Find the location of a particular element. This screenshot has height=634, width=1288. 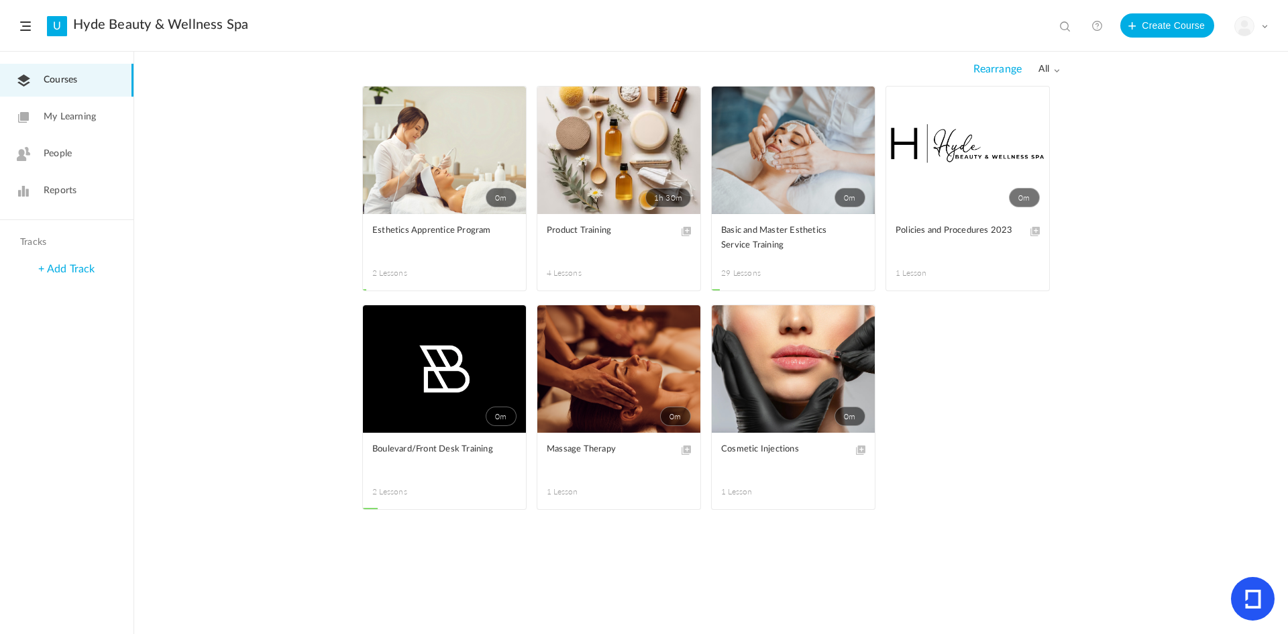

button: Create Course is located at coordinates (1167, 25).